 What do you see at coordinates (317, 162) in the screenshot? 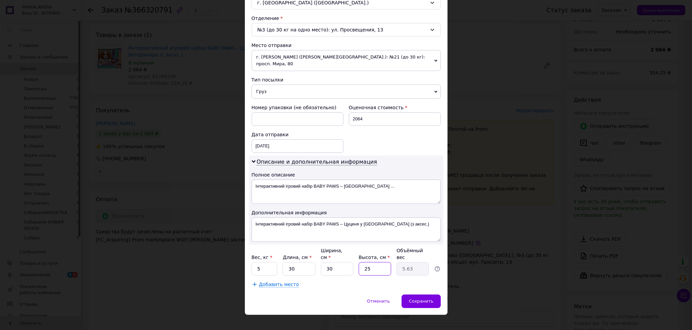
I see `span: Описание и дополнительная информация` at bounding box center [317, 162].